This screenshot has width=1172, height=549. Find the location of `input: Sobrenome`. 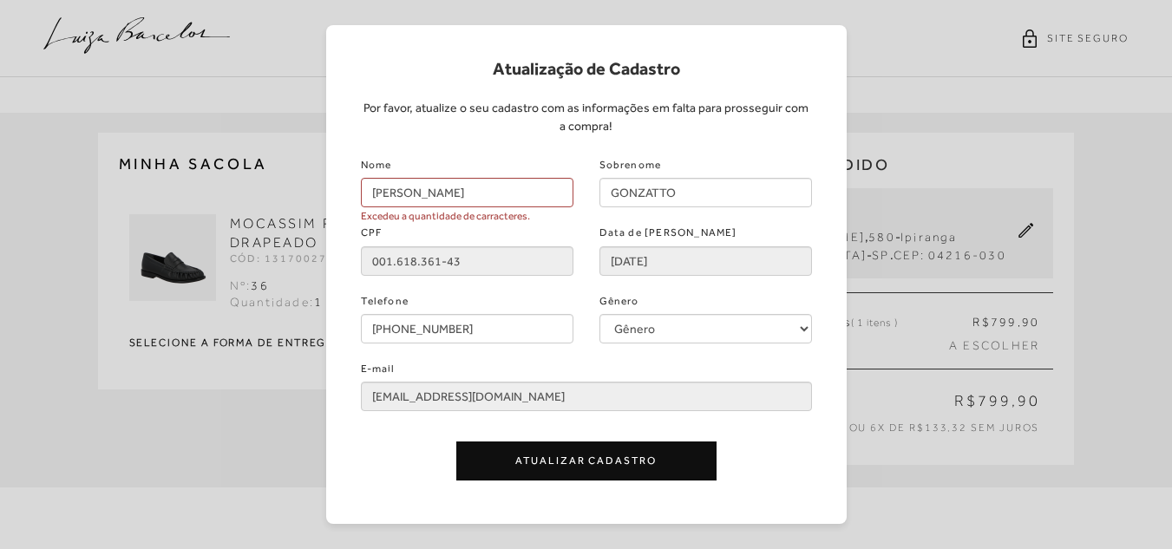

input: Sobrenome is located at coordinates (706, 193).